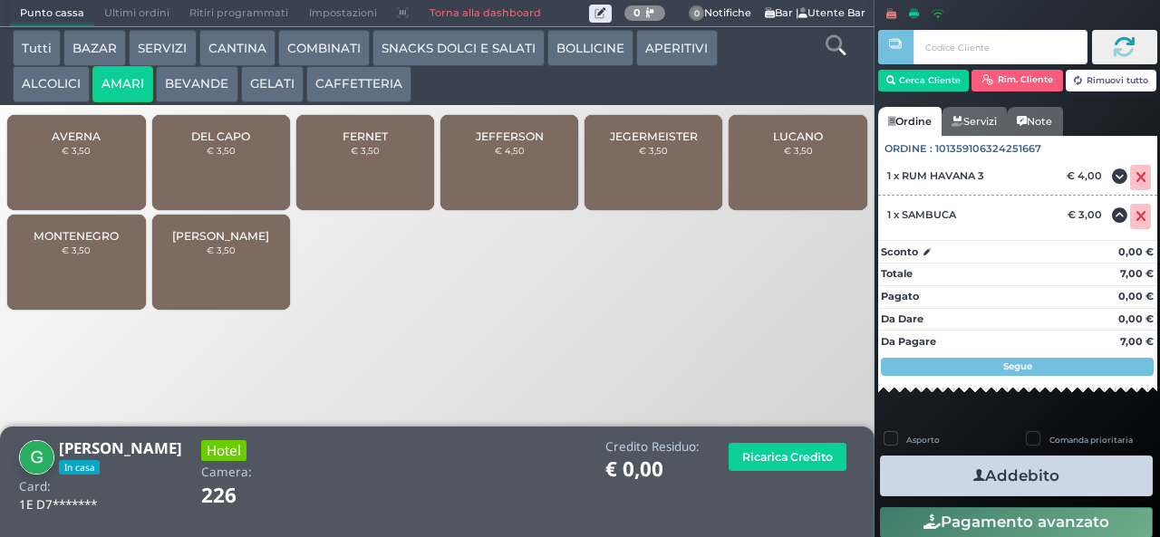 The height and width of the screenshot is (537, 1160). I want to click on h4: Camera:, so click(226, 472).